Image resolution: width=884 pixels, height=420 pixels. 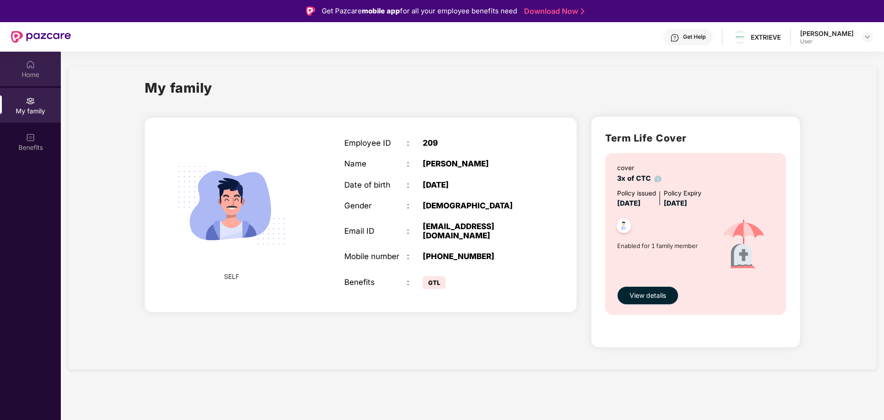 What do you see at coordinates (376, 282) in the screenshot?
I see `div: Benefits` at bounding box center [376, 282].